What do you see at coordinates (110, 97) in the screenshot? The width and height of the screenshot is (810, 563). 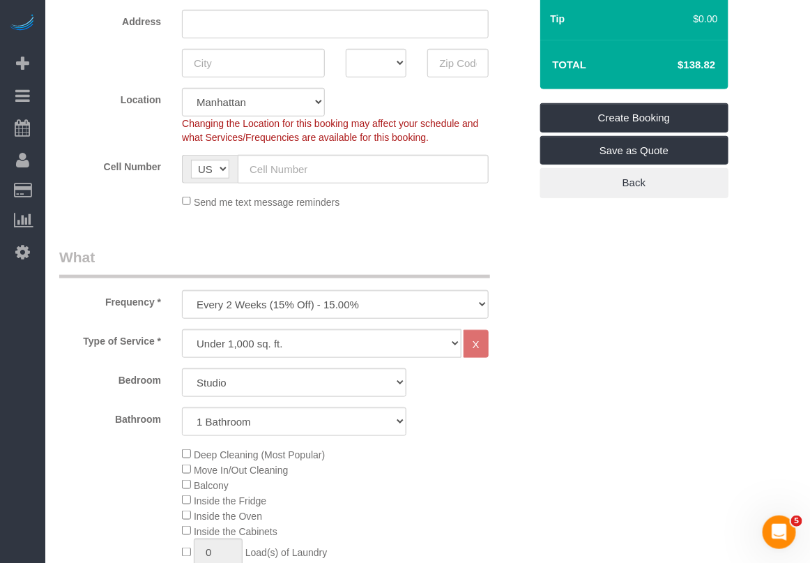 I see `label: Location` at bounding box center [110, 97].